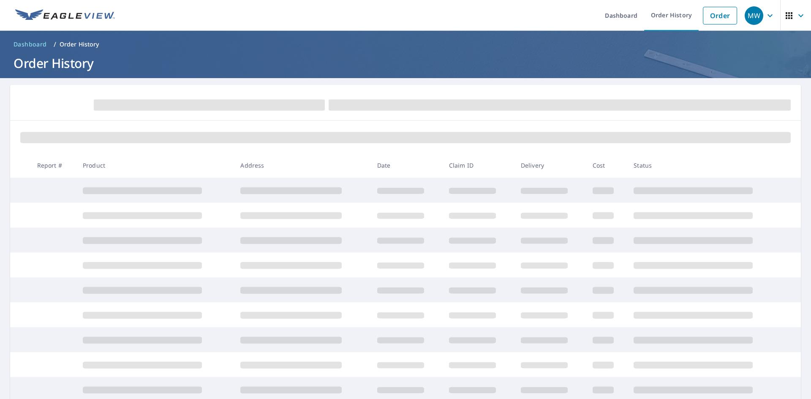  I want to click on th: Product, so click(155, 165).